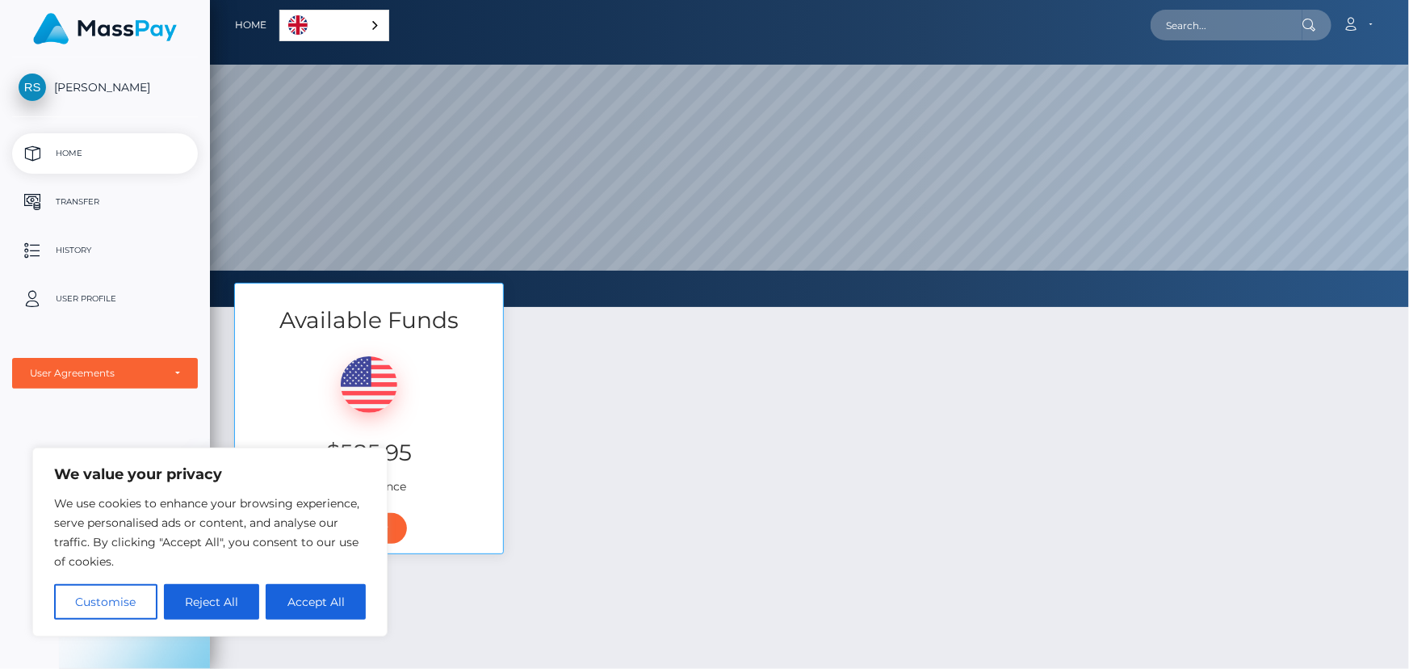 This screenshot has width=1409, height=669. I want to click on a: English, so click(334, 25).